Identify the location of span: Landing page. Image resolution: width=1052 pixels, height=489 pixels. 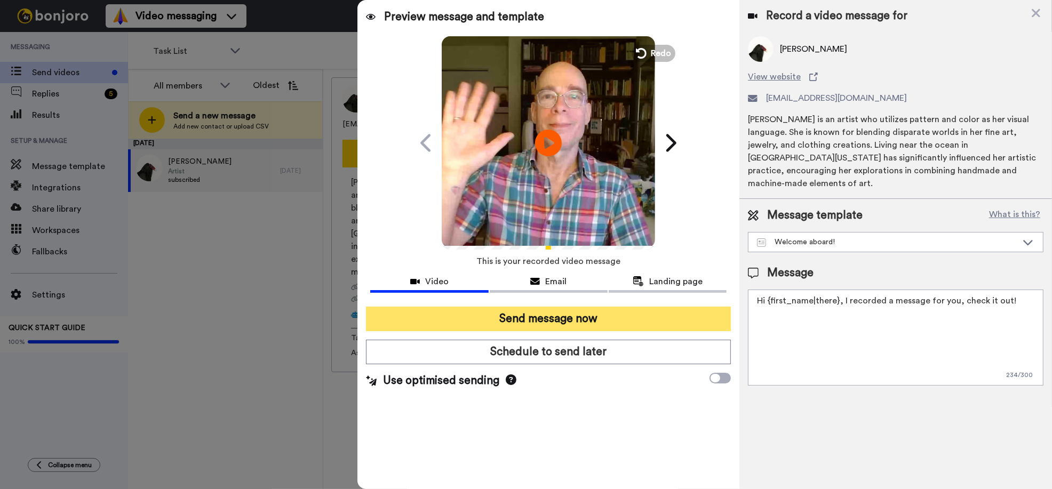
(676, 282).